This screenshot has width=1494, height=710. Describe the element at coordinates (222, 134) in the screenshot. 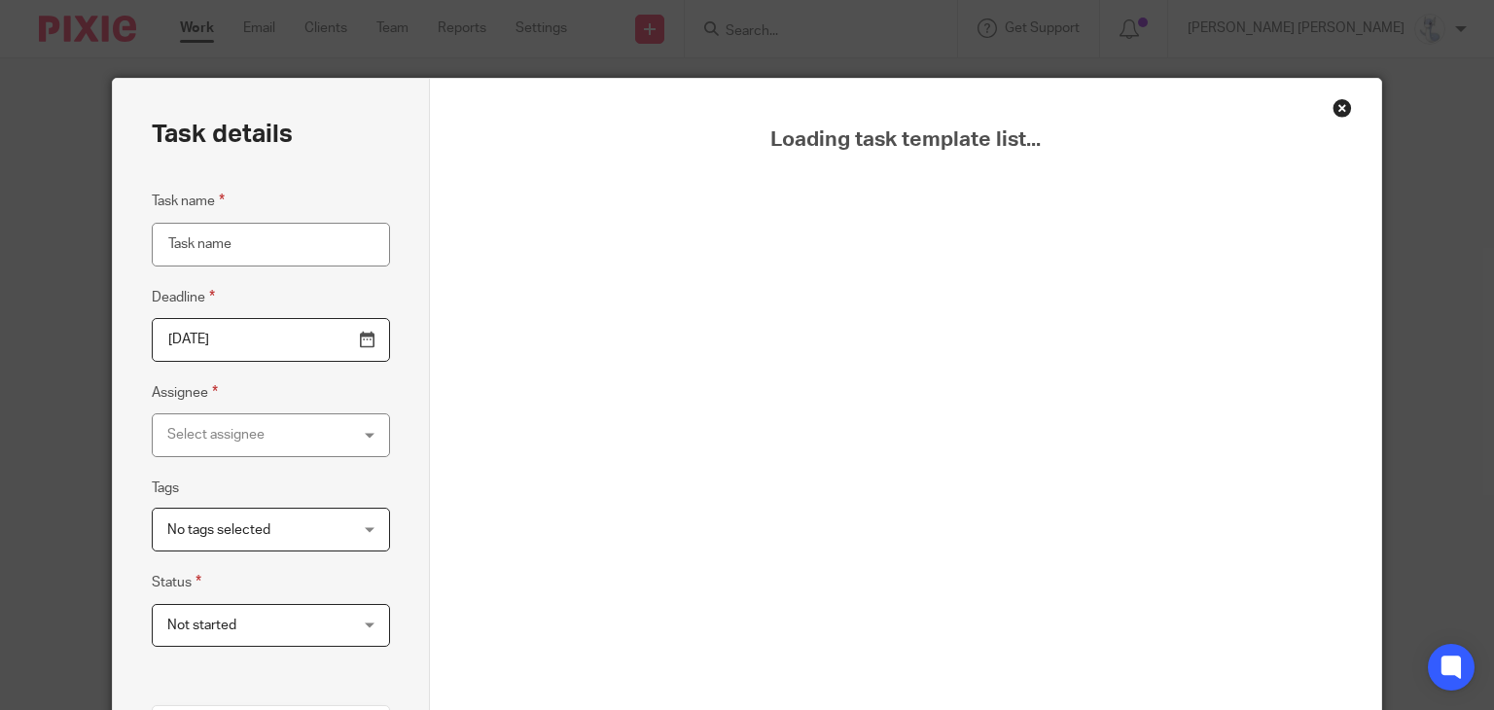

I see `h2: Task details` at that location.